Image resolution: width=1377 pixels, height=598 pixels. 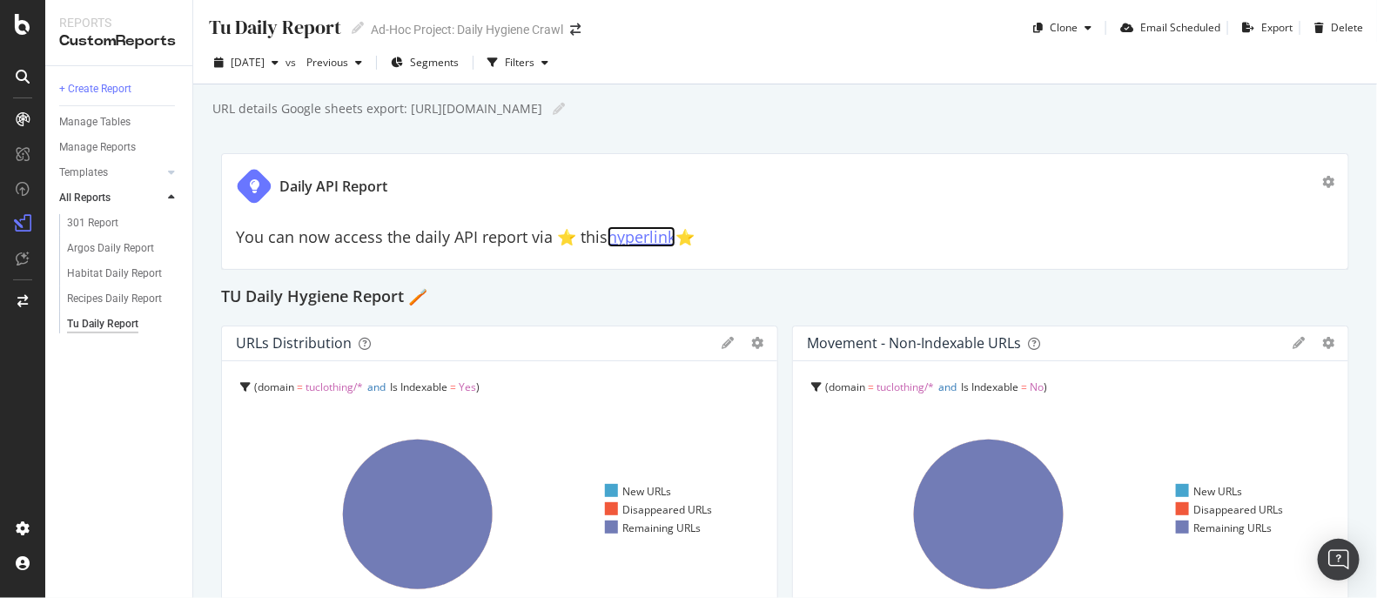 I want to click on a: Manage Reports, so click(x=119, y=147).